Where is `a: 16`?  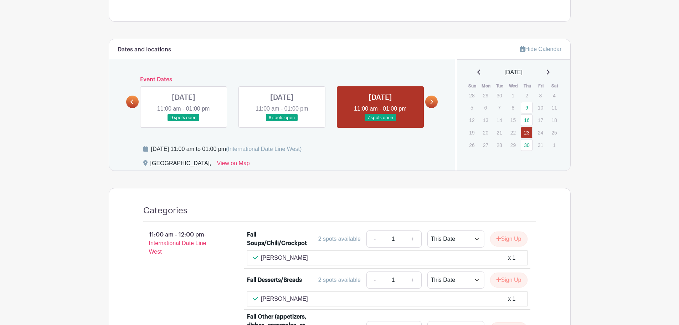
a: 16 is located at coordinates (526, 120).